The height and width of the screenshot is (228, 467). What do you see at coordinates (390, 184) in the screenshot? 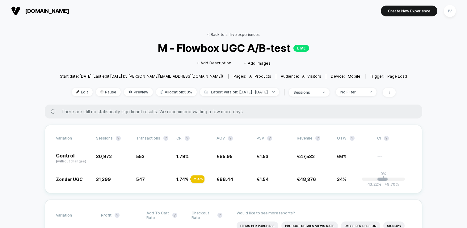
I see `span: 9.70 %` at bounding box center [390, 184].